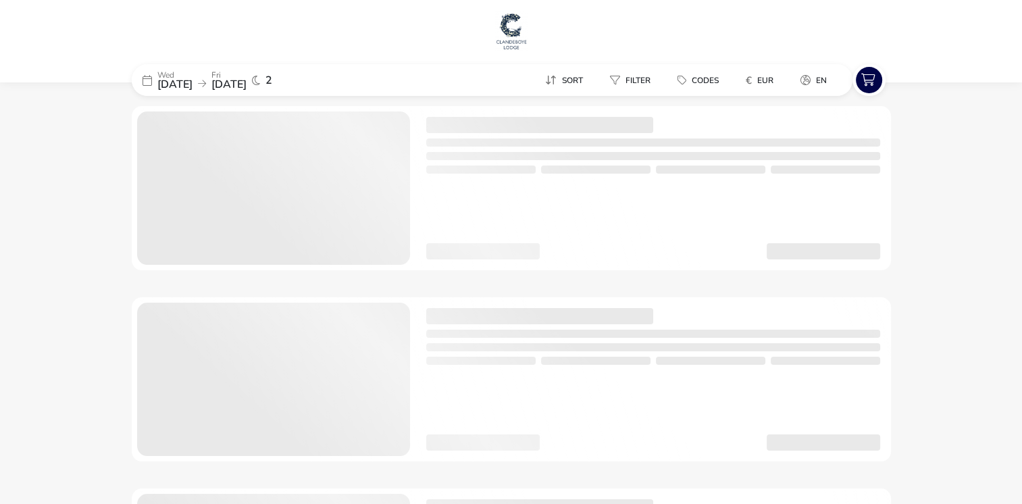 The image size is (1022, 504). I want to click on p: Wed, so click(175, 75).